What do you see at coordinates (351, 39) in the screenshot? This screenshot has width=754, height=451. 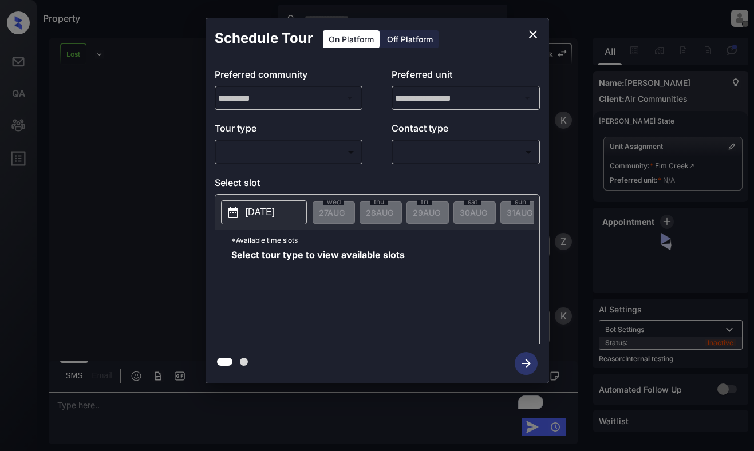 I see `div: On Platform` at bounding box center [351, 39].